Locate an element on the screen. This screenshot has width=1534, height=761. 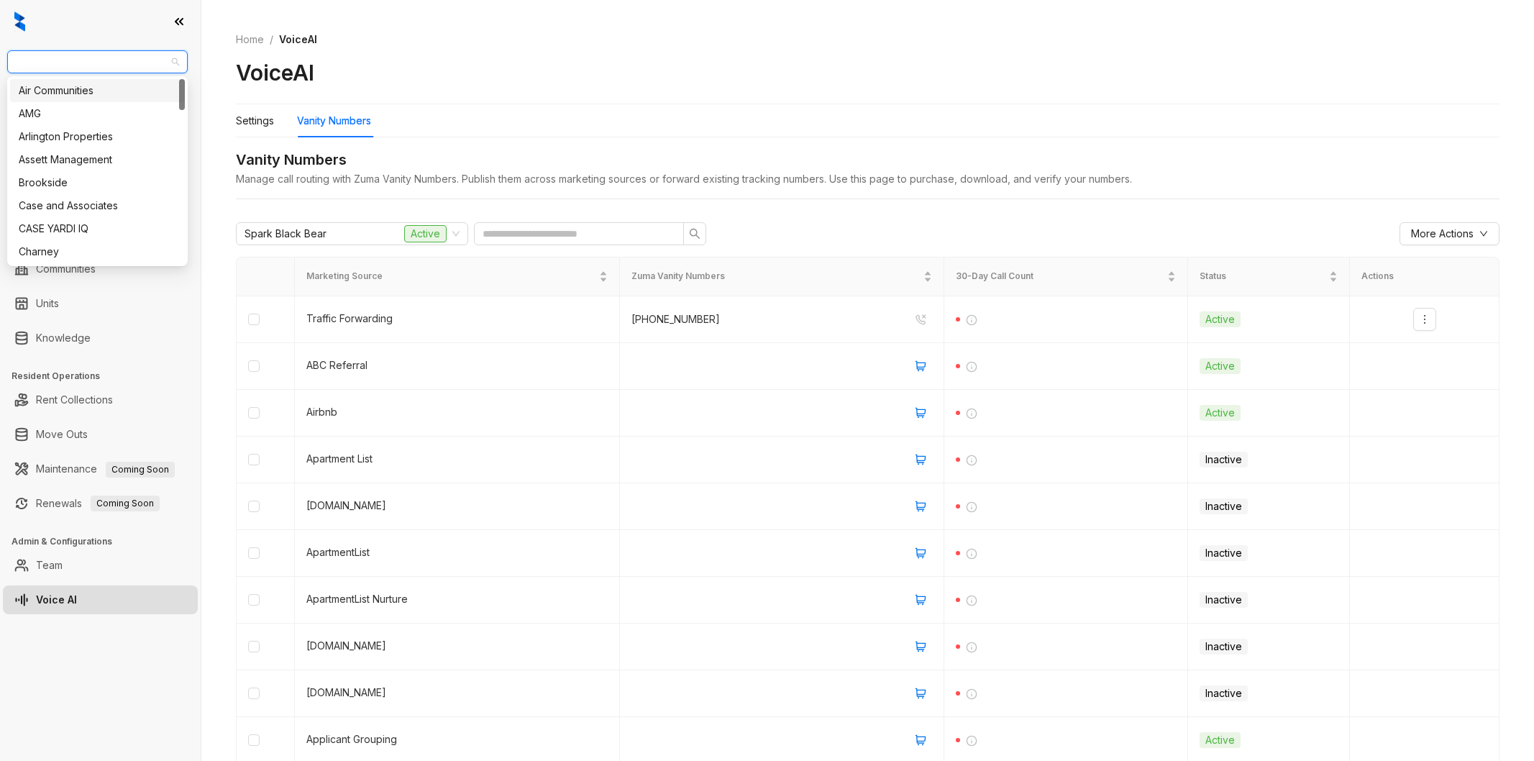
th: Zuma Vanity Numbers is located at coordinates (782, 276).